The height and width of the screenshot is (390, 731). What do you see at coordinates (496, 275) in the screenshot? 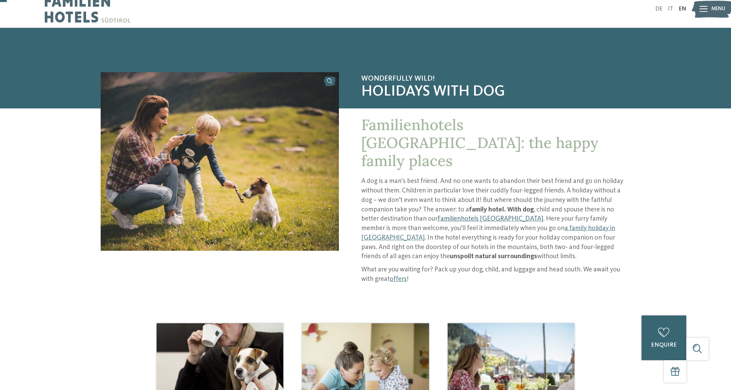
I see `p: What are you waiting for? Pack up your dog, child, and luggage and head south. We await you with ...` at bounding box center [496, 275].